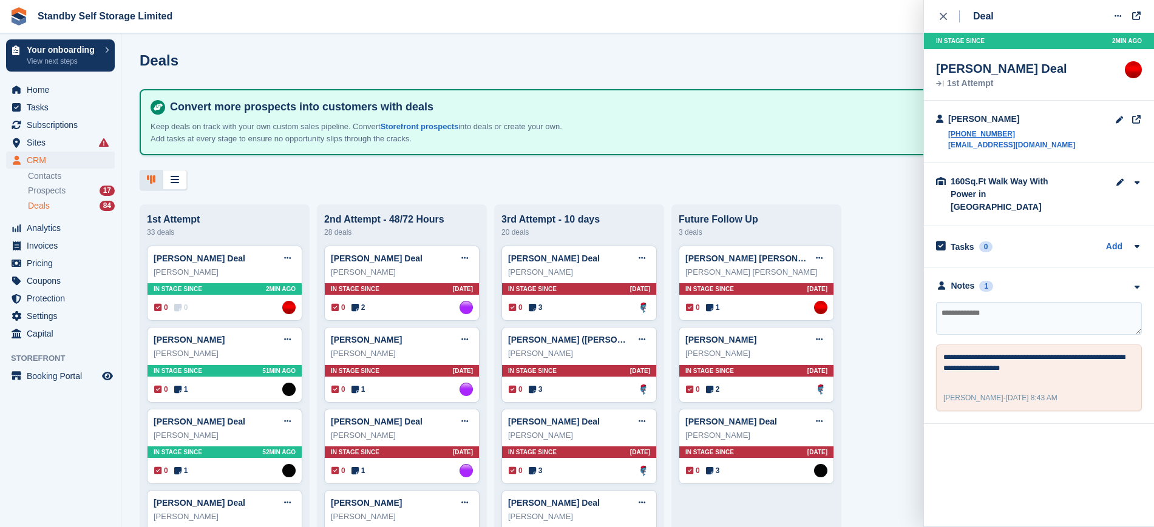  I want to click on a: Sue Ford, so click(466, 471).